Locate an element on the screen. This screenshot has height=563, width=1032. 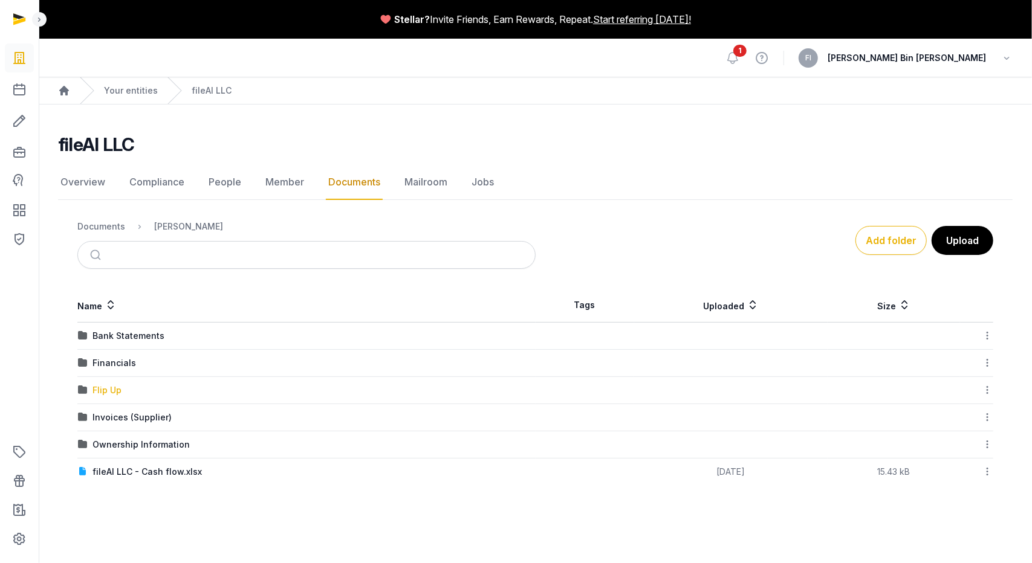
div: fileAI LLC - Cash flow.xlsx is located at coordinates (147, 472).